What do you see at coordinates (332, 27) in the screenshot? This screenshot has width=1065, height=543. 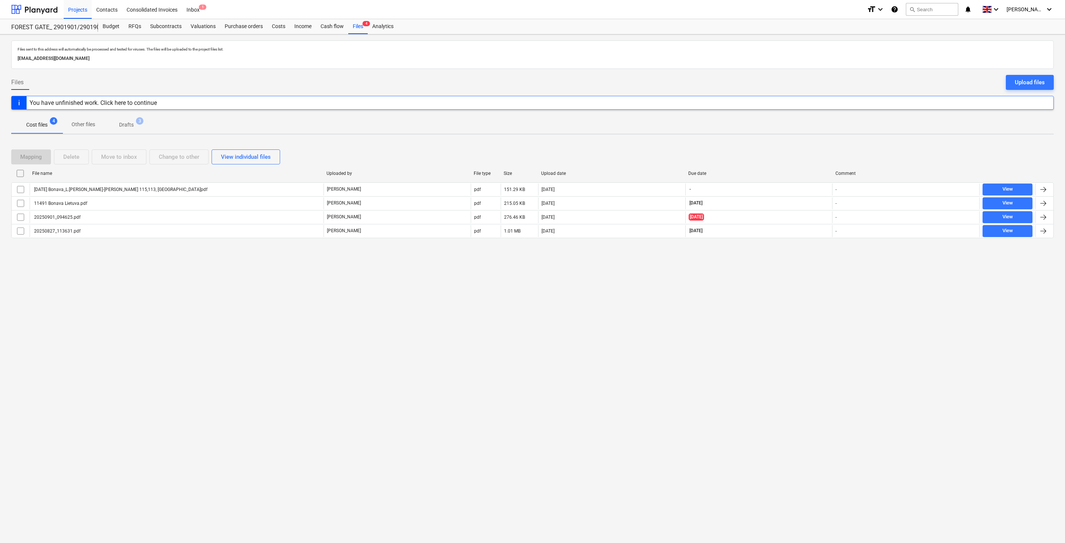 I see `div: Cash flow` at bounding box center [332, 27].